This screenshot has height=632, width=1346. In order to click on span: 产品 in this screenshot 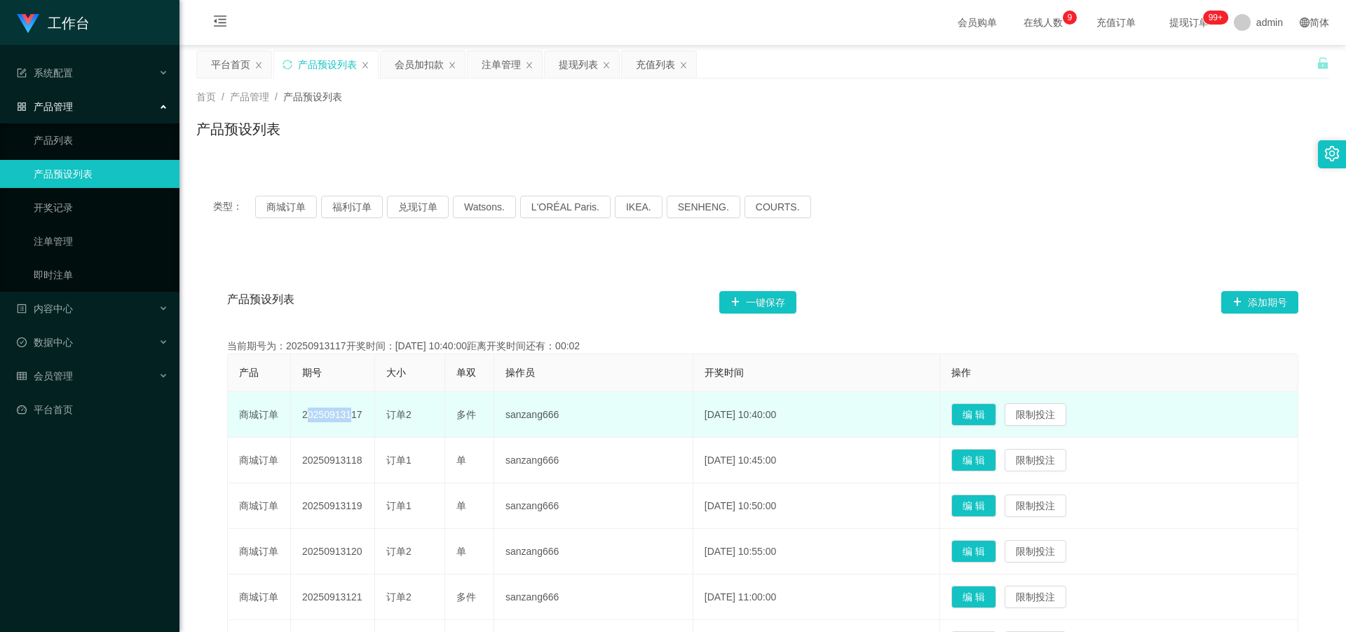, I will do `click(249, 372)`.